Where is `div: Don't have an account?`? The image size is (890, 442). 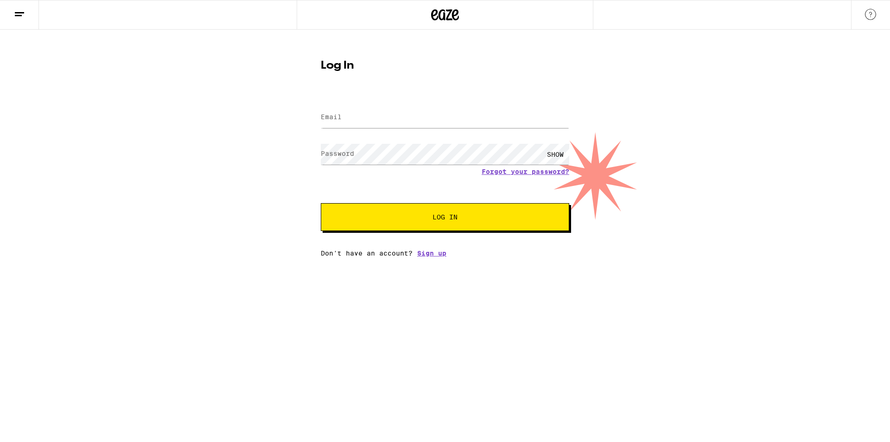 div: Don't have an account? is located at coordinates (445, 253).